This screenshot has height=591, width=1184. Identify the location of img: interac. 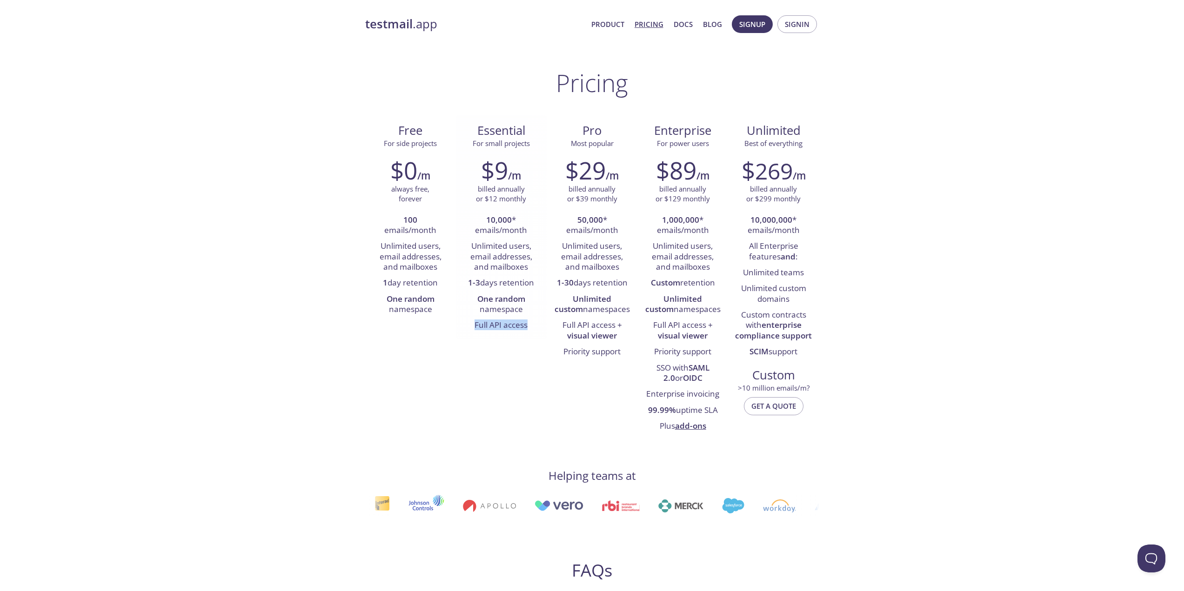
(381, 506).